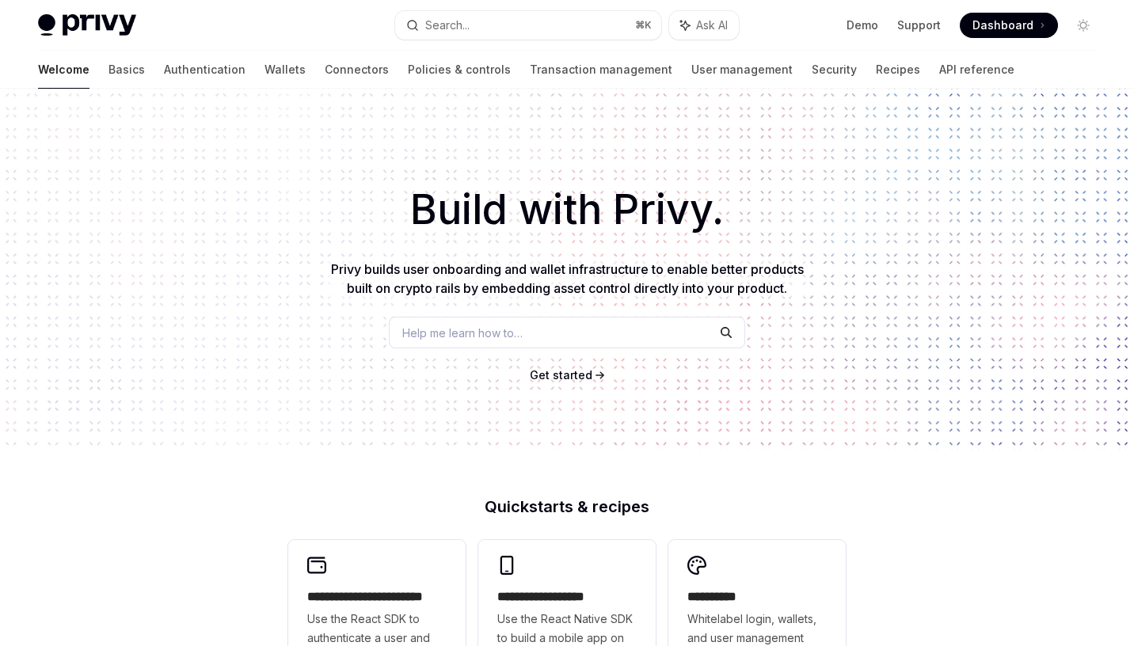 This screenshot has height=646, width=1134. What do you see at coordinates (601, 70) in the screenshot?
I see `a: Transaction management` at bounding box center [601, 70].